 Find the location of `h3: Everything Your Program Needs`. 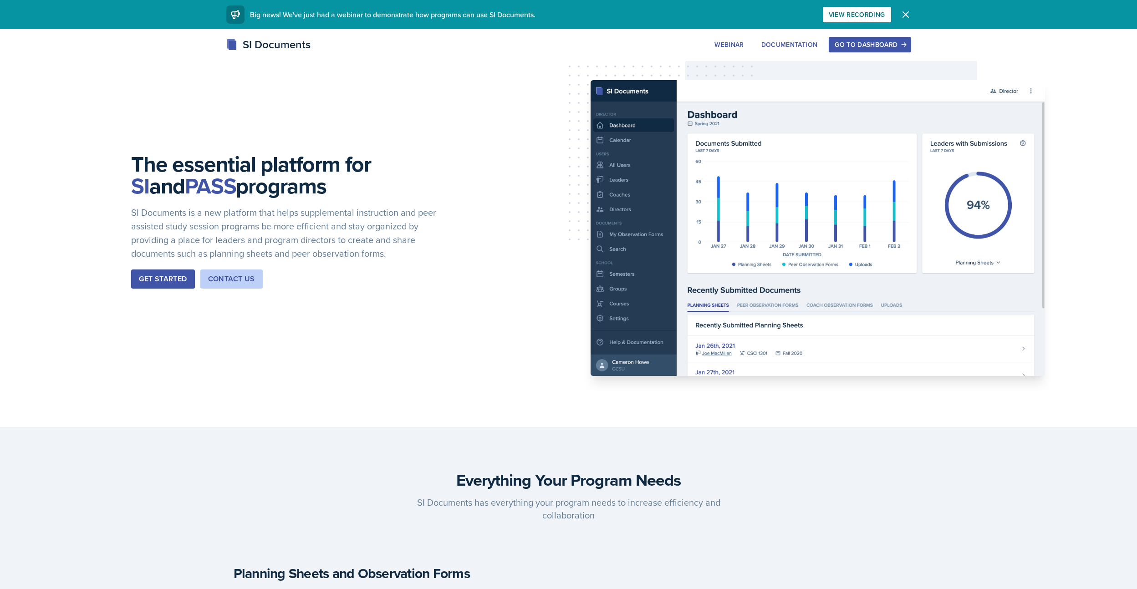

h3: Everything Your Program Needs is located at coordinates (568, 480).